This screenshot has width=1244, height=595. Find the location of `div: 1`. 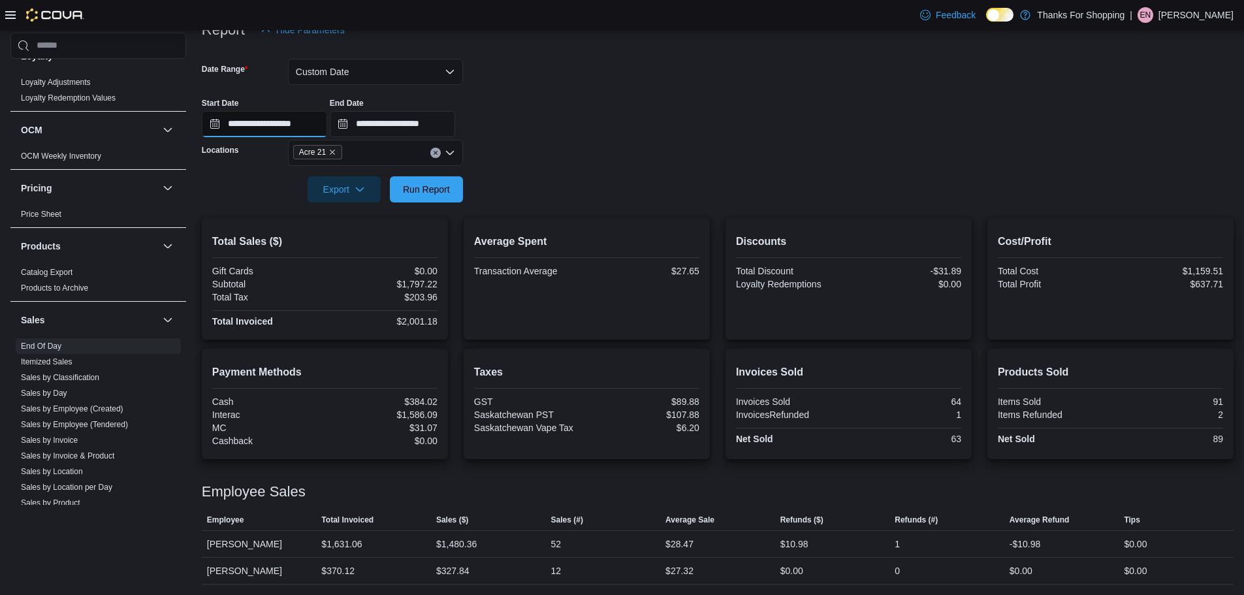

div: 1 is located at coordinates (898, 544).